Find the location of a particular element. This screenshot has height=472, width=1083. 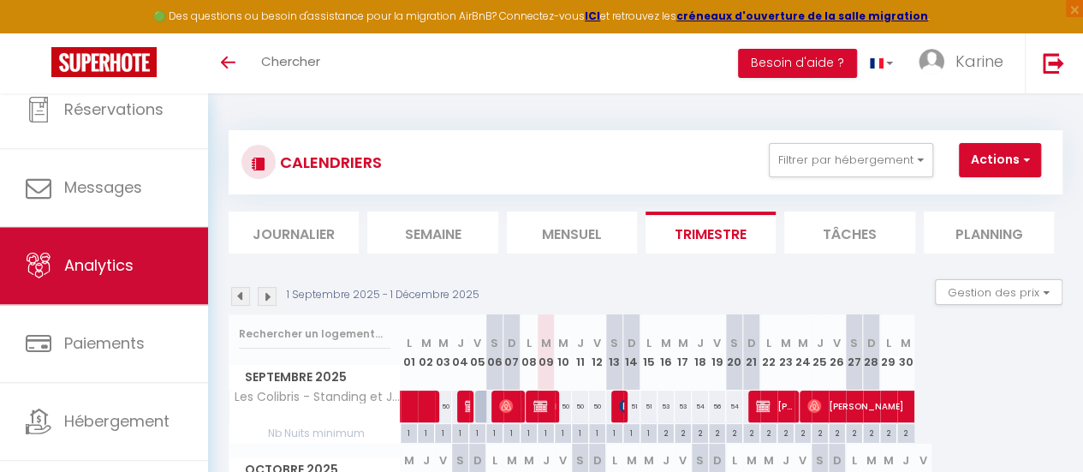

span: Paiements is located at coordinates (104, 343).